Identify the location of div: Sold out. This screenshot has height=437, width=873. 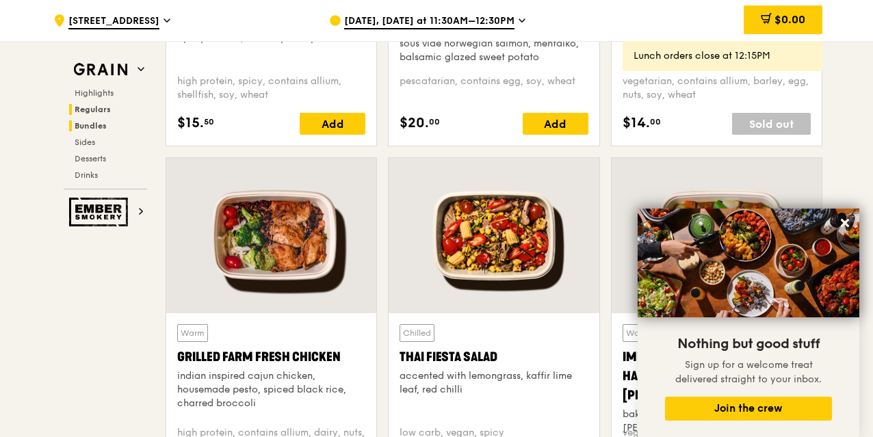
(771, 124).